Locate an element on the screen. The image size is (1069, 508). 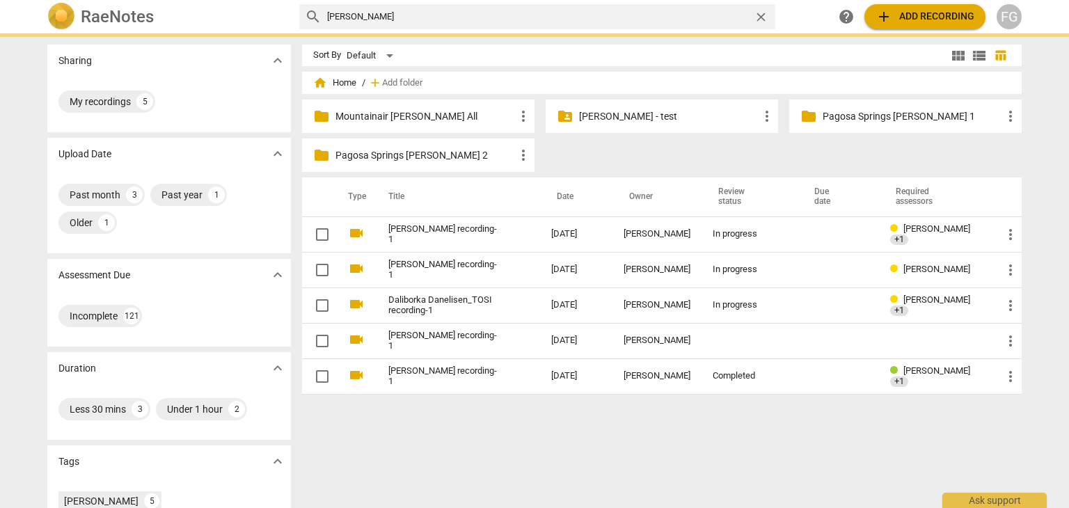
span: Add folder is located at coordinates (402, 83).